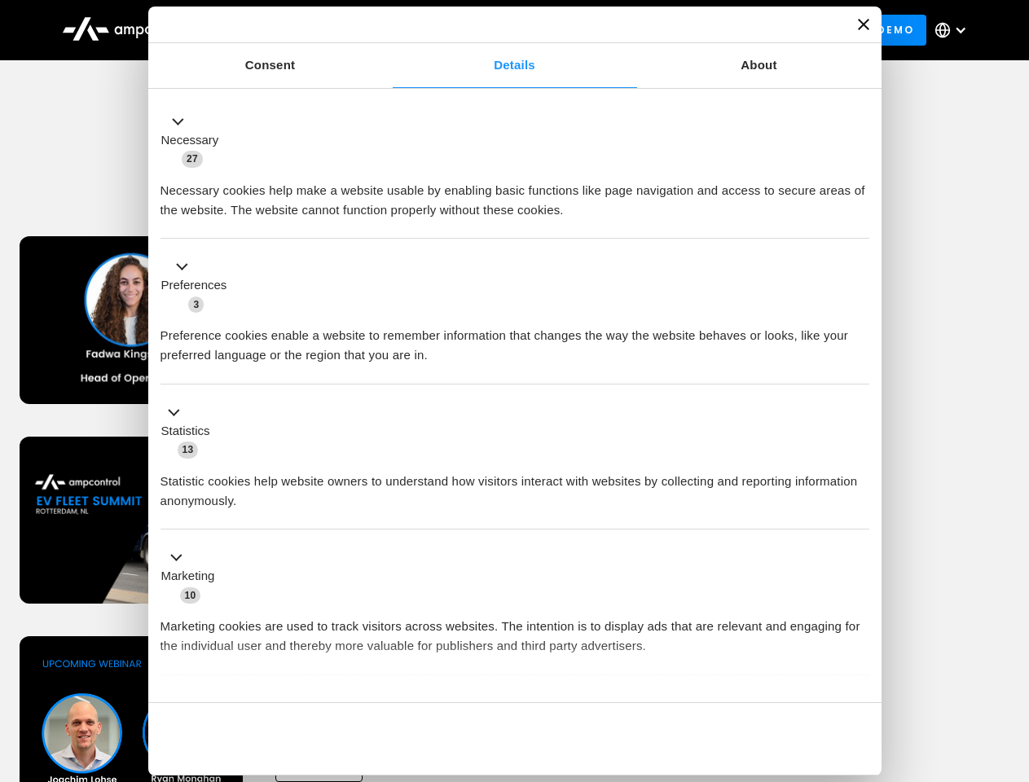  What do you see at coordinates (752, 739) in the screenshot?
I see `button: Okay` at bounding box center [752, 739].